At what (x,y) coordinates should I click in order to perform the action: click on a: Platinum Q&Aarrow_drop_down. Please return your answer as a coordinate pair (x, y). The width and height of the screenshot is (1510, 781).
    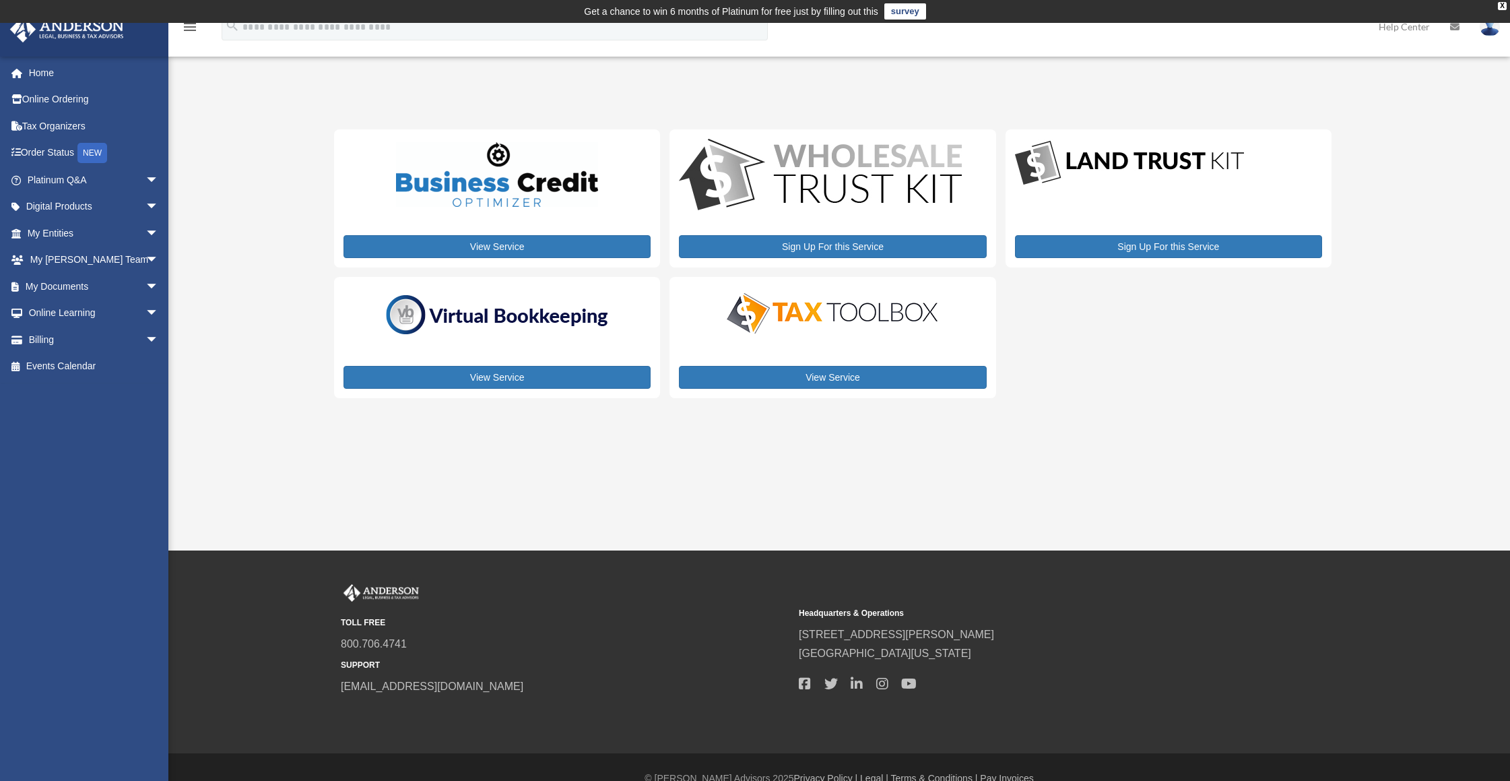
    Looking at the image, I should click on (94, 180).